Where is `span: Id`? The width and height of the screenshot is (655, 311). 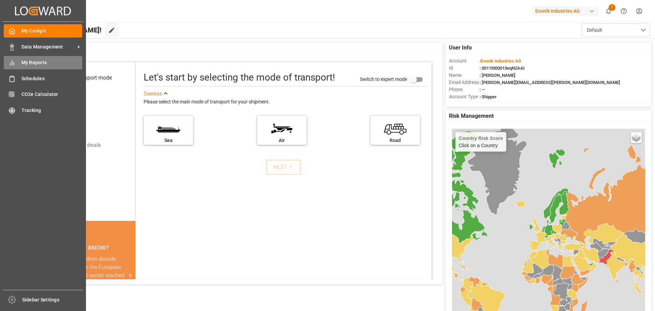 span: Id is located at coordinates (464, 68).